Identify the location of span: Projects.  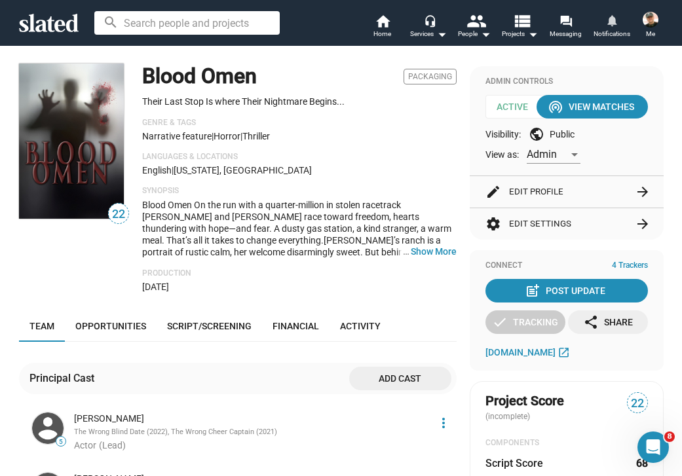
(519, 34).